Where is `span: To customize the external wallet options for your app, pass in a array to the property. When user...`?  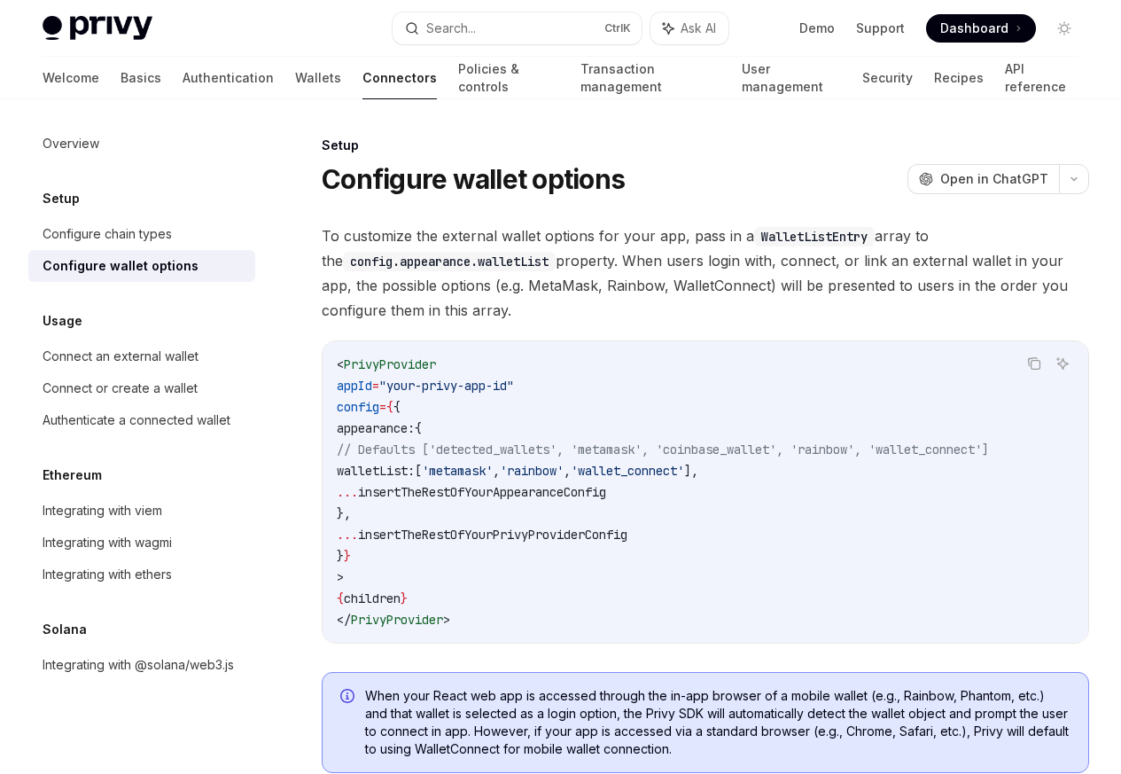
span: To customize the external wallet options for your app, pass in a array to the property. When user... is located at coordinates (706, 273).